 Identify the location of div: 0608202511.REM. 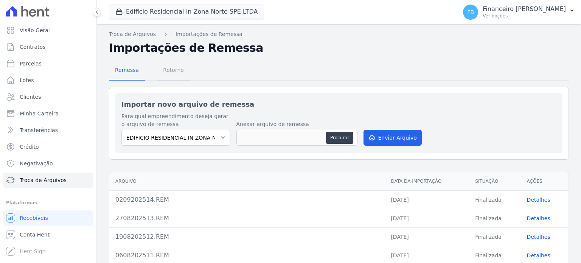
(247, 256).